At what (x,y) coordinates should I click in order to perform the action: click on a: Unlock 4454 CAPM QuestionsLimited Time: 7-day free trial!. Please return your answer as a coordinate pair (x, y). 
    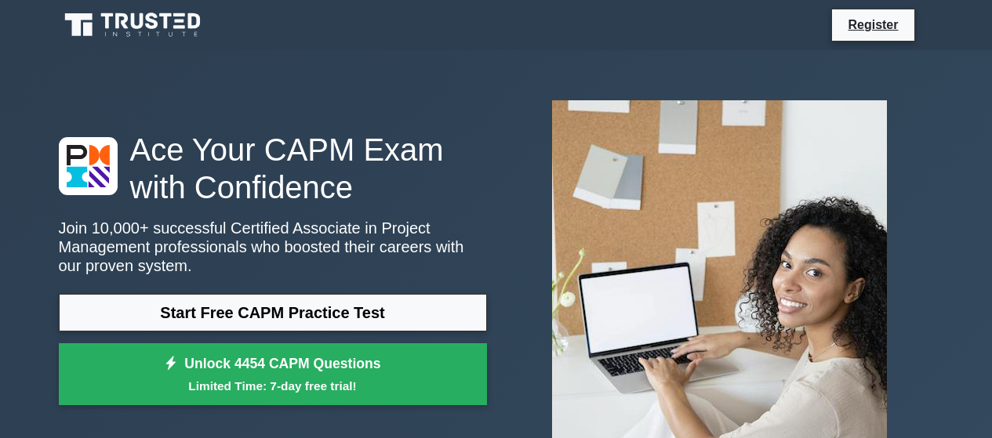
    Looking at the image, I should click on (273, 375).